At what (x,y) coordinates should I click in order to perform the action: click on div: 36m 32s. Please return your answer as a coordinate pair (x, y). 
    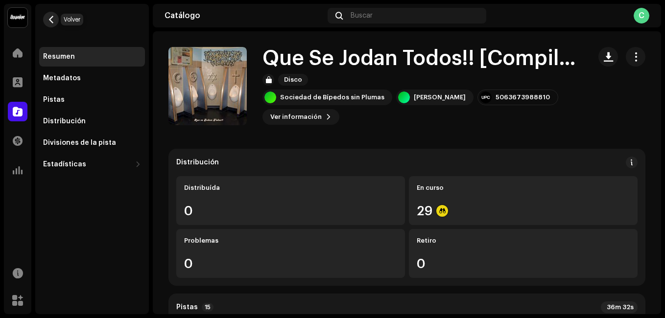
    Looking at the image, I should click on (619, 307).